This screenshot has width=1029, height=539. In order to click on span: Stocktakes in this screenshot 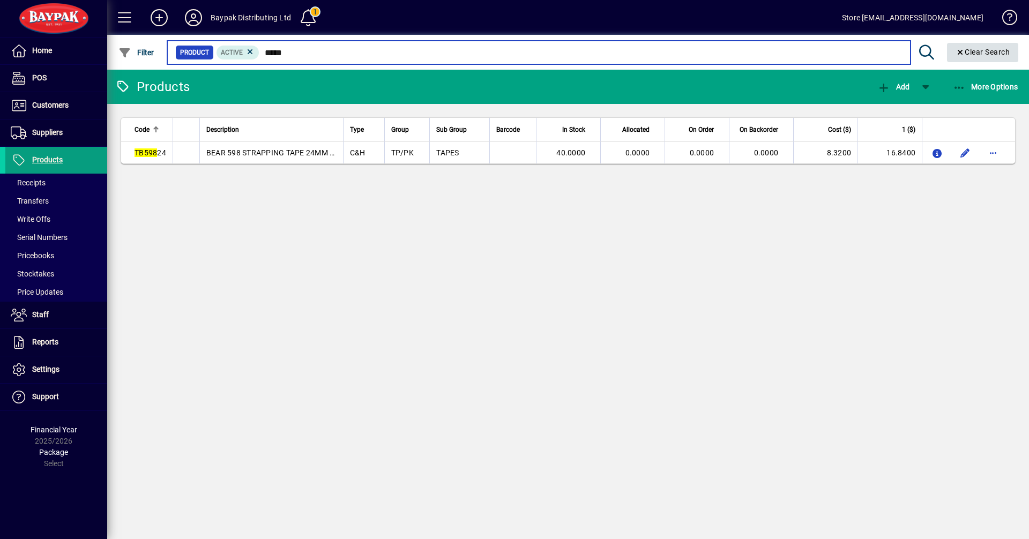, I will do `click(32, 274)`.